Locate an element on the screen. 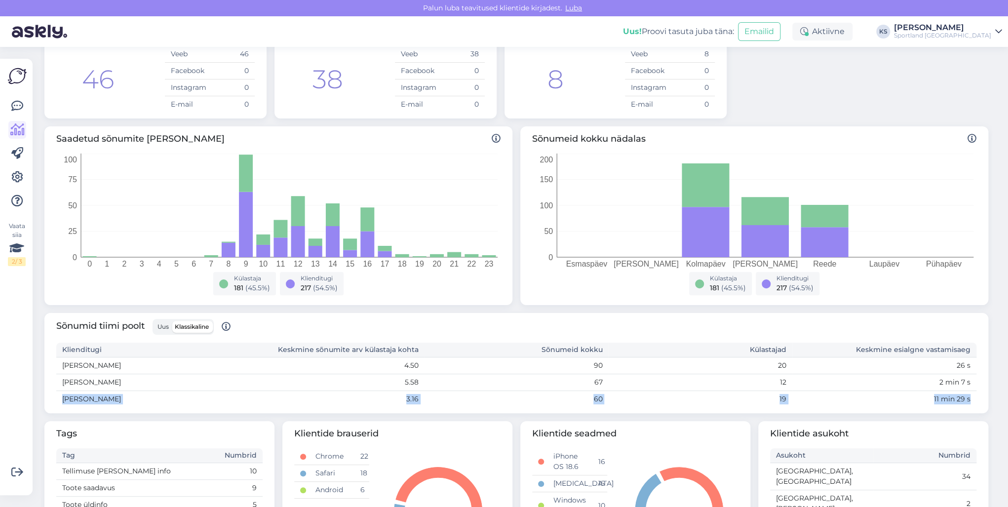  td: 22 is located at coordinates (362, 457).